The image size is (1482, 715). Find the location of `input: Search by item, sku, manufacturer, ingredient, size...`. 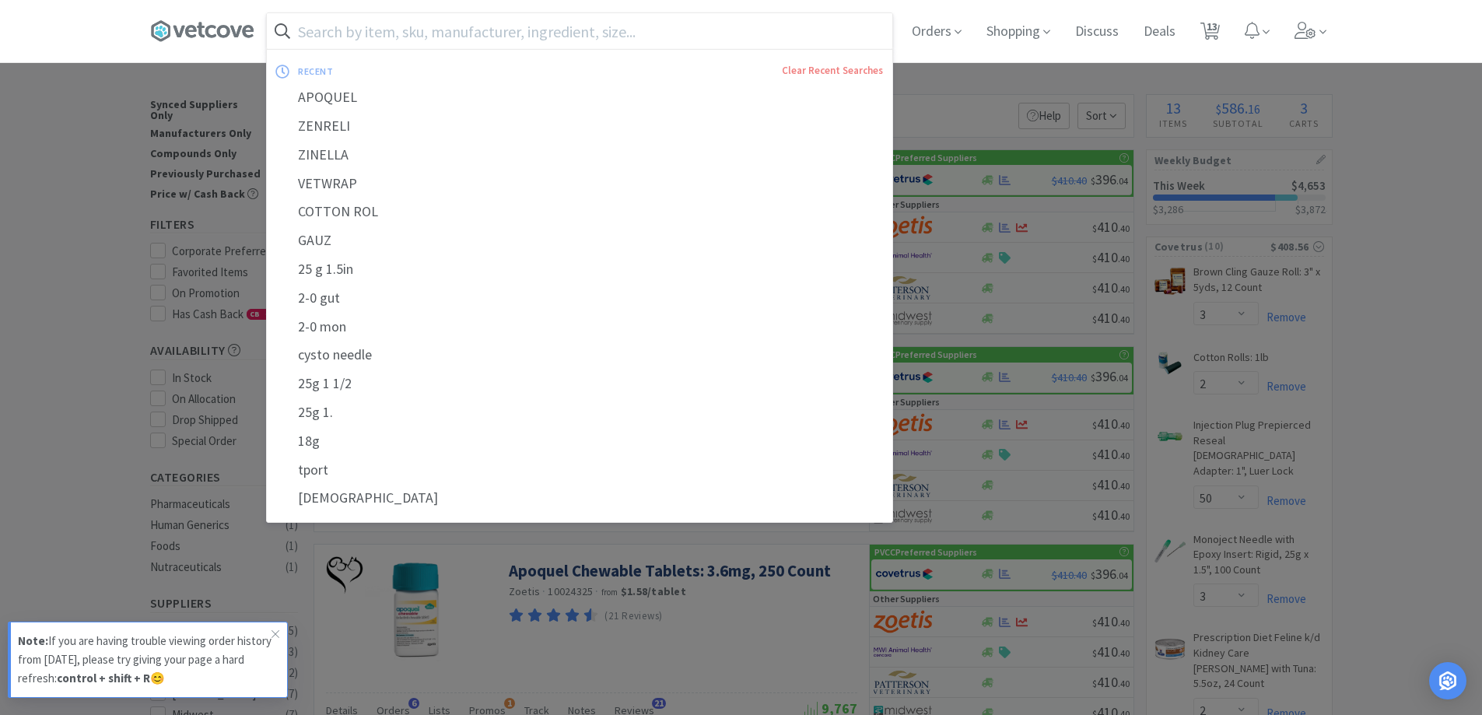

input: Search by item, sku, manufacturer, ingredient, size... is located at coordinates (580, 31).